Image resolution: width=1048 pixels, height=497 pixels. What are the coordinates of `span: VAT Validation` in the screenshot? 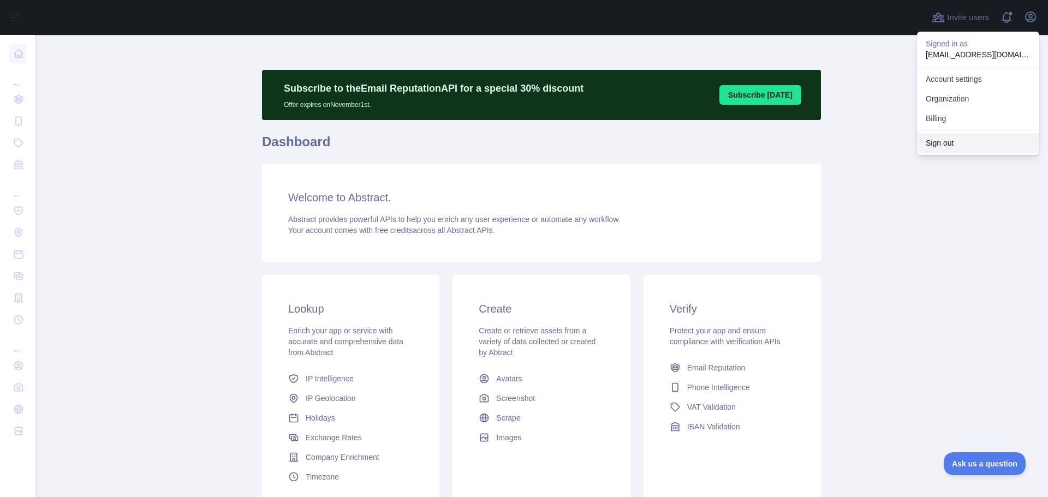 It's located at (711, 407).